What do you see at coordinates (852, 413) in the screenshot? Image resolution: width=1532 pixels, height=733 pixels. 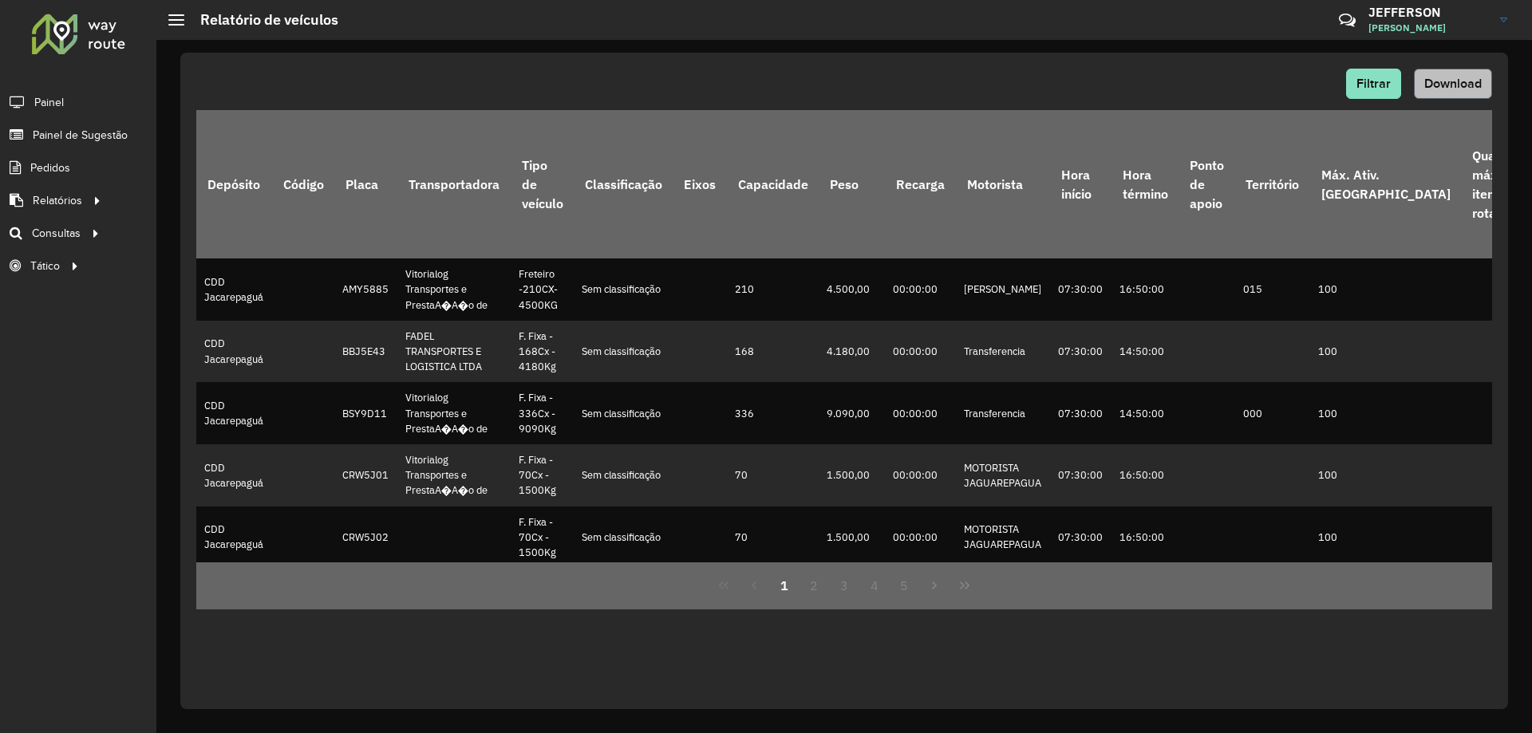 I see `td: 9.090,00` at bounding box center [852, 413].